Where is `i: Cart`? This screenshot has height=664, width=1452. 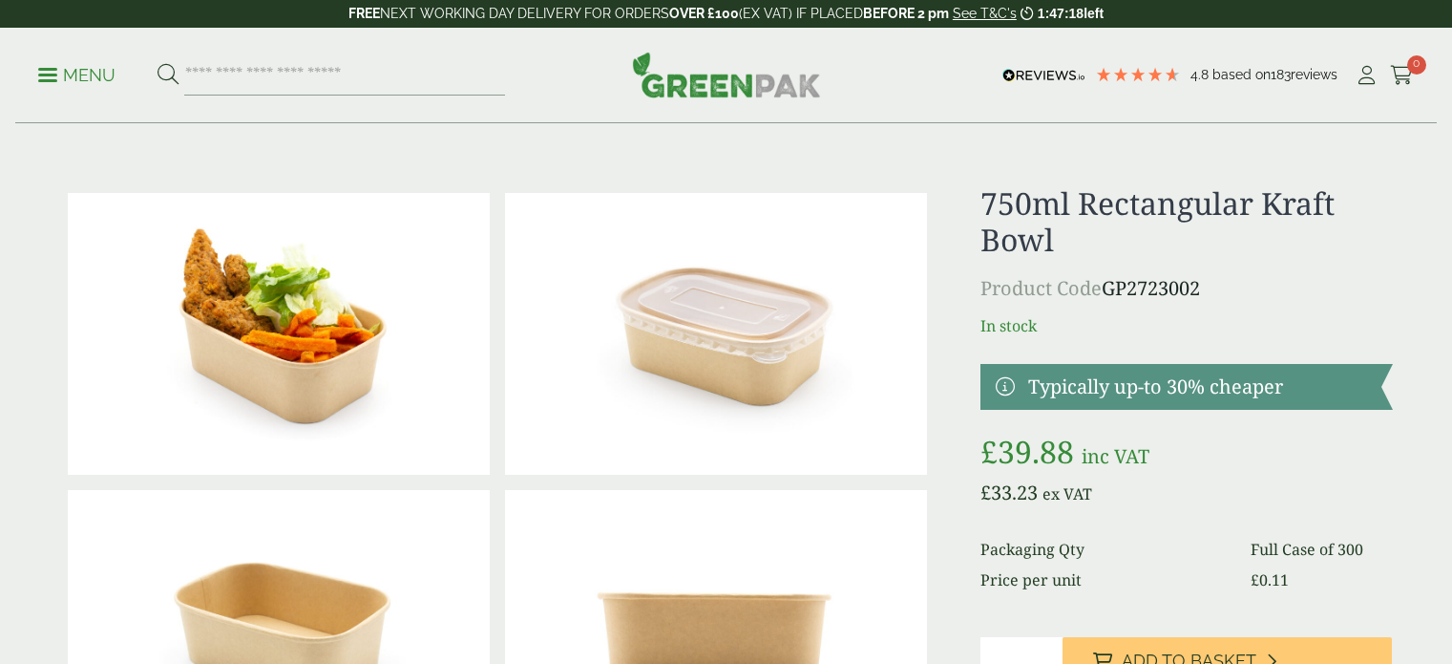 i: Cart is located at coordinates (1401, 75).